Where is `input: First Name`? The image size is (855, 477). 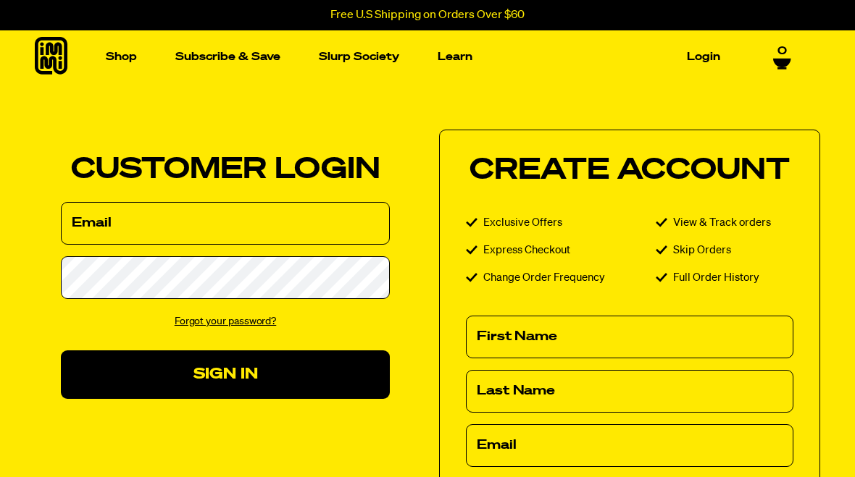
input: First Name is located at coordinates (630, 337).